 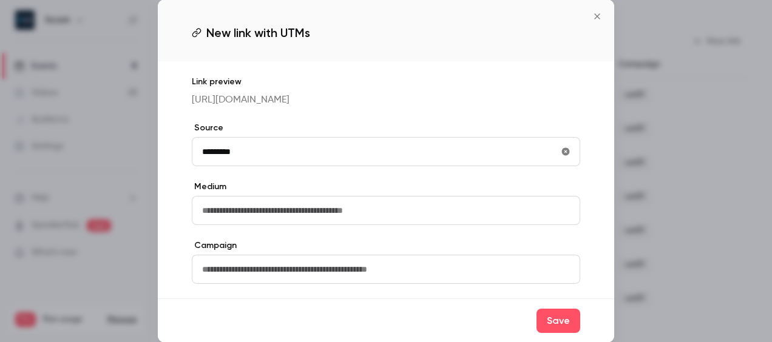 What do you see at coordinates (386, 82) in the screenshot?
I see `p: Link preview` at bounding box center [386, 82].